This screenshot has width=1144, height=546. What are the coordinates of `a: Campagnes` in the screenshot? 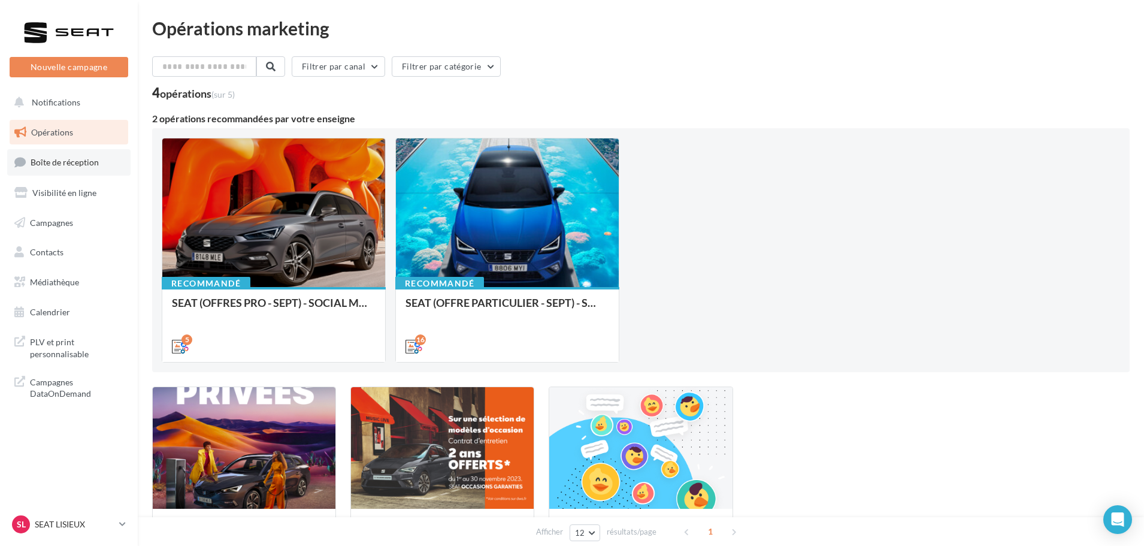 It's located at (69, 223).